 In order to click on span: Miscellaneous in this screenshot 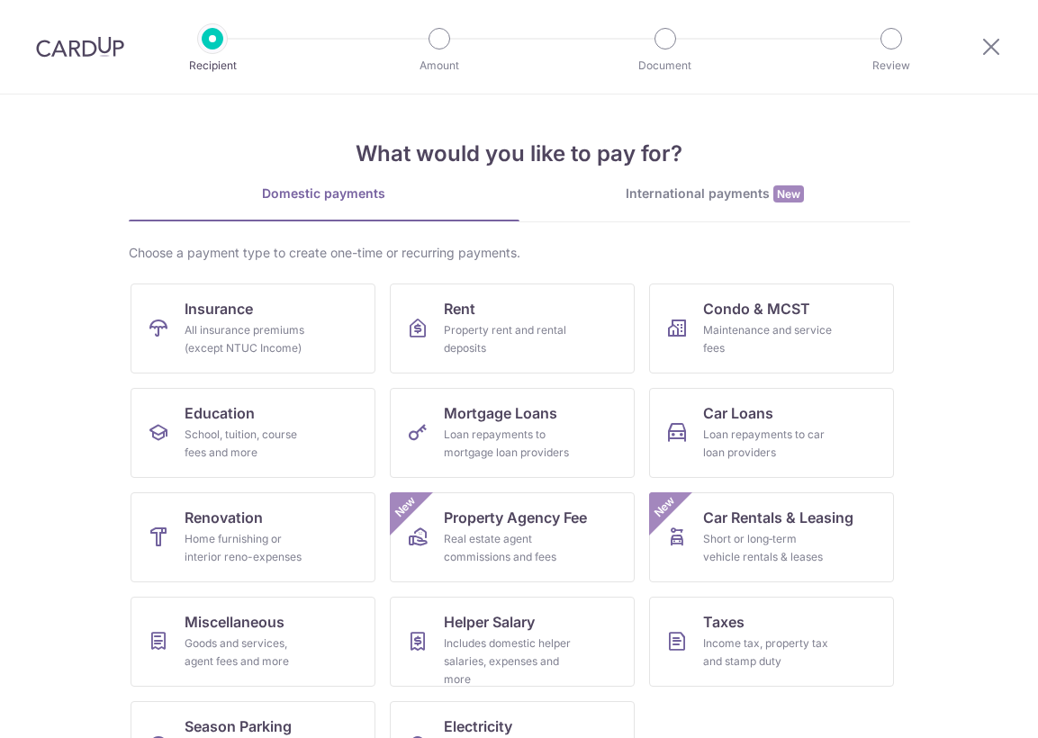, I will do `click(234, 622)`.